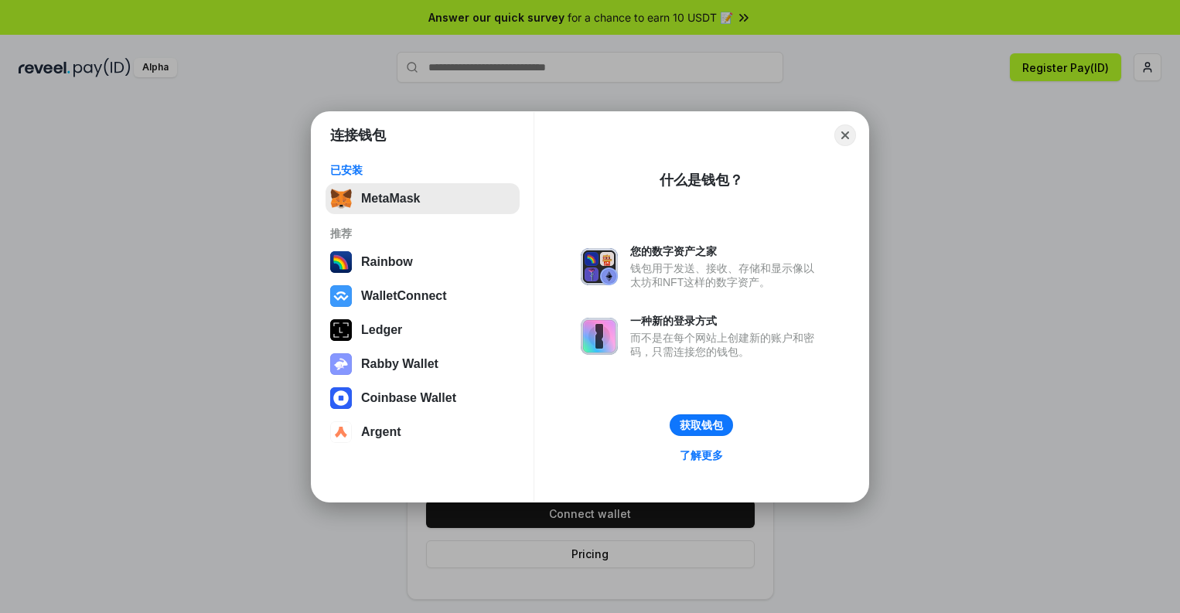 Image resolution: width=1180 pixels, height=613 pixels. I want to click on img: svg+xml,%3Csvg%20xmlns%3D%22http%3A%2F%2Fwww.w3.org%2F2000%2Fsvg%22%20width%3D%2228%22%20height%3..., so click(341, 330).